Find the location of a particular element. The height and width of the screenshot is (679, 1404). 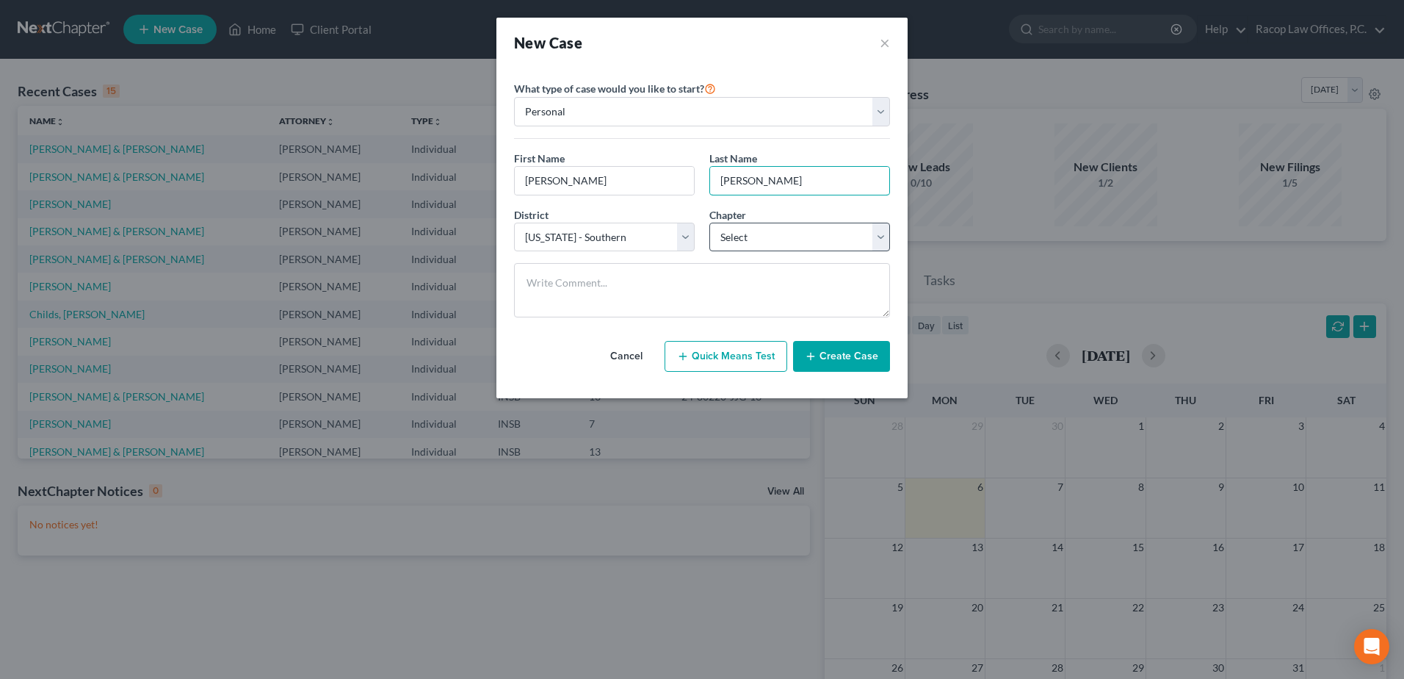

button: Quick Means Test is located at coordinates (726, 356).